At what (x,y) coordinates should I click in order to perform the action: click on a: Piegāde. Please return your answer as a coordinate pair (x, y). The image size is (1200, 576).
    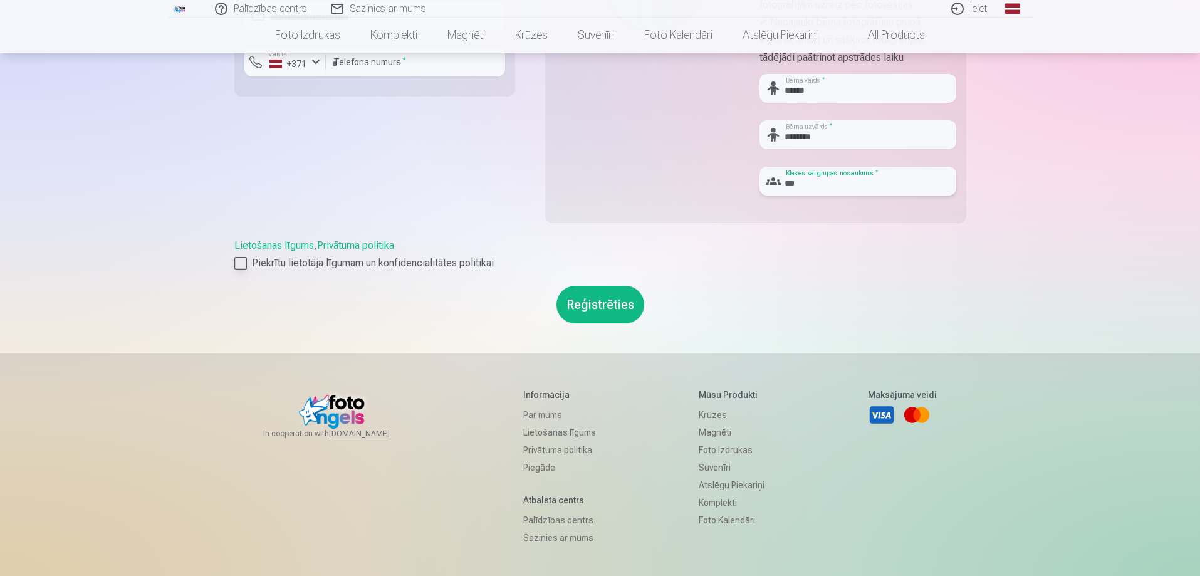
    Looking at the image, I should click on (560, 468).